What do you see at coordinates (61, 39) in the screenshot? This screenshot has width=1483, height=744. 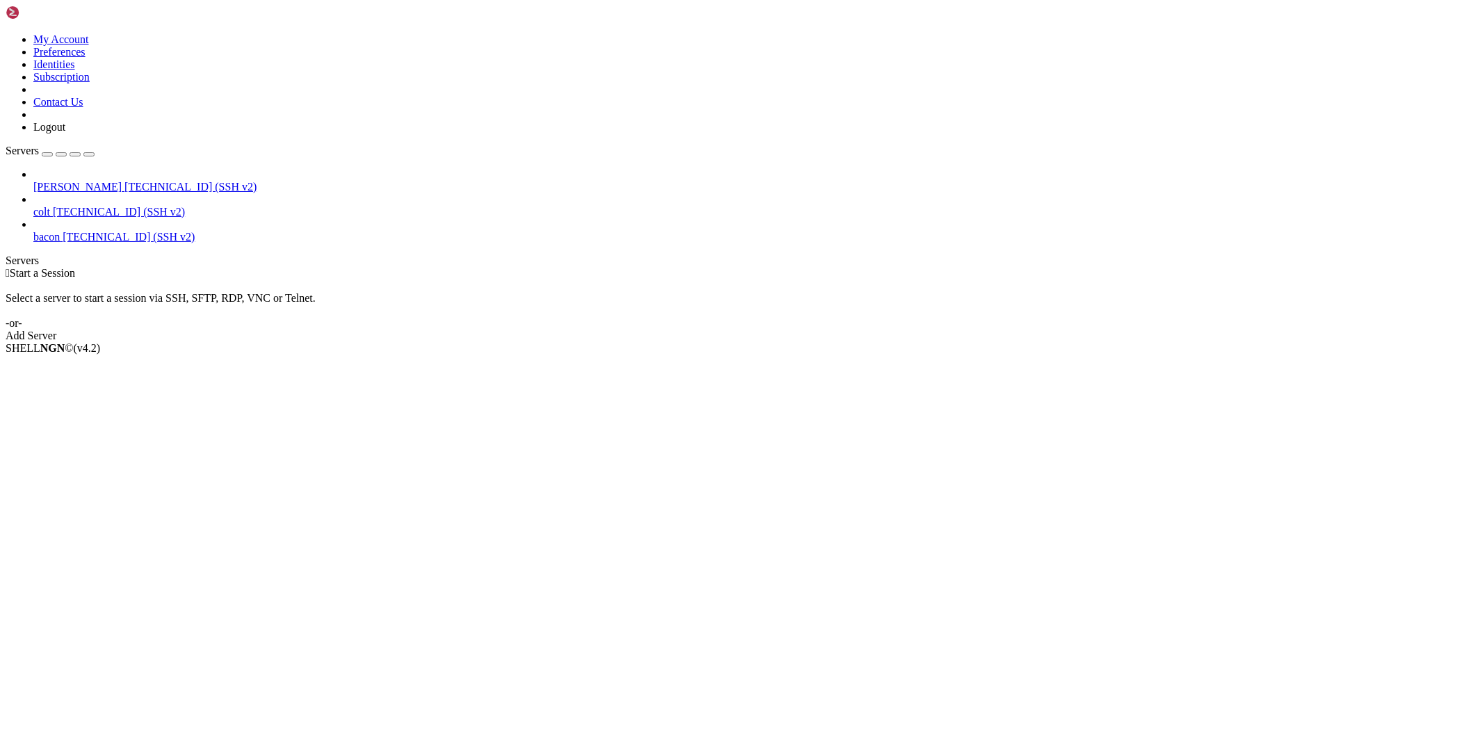 I see `a: My Account` at bounding box center [61, 39].